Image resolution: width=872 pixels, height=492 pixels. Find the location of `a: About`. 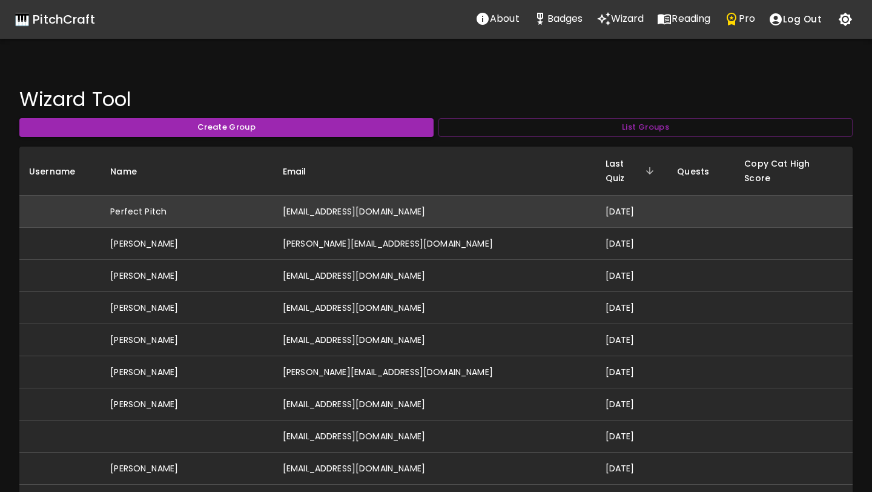

a: About is located at coordinates (497, 19).